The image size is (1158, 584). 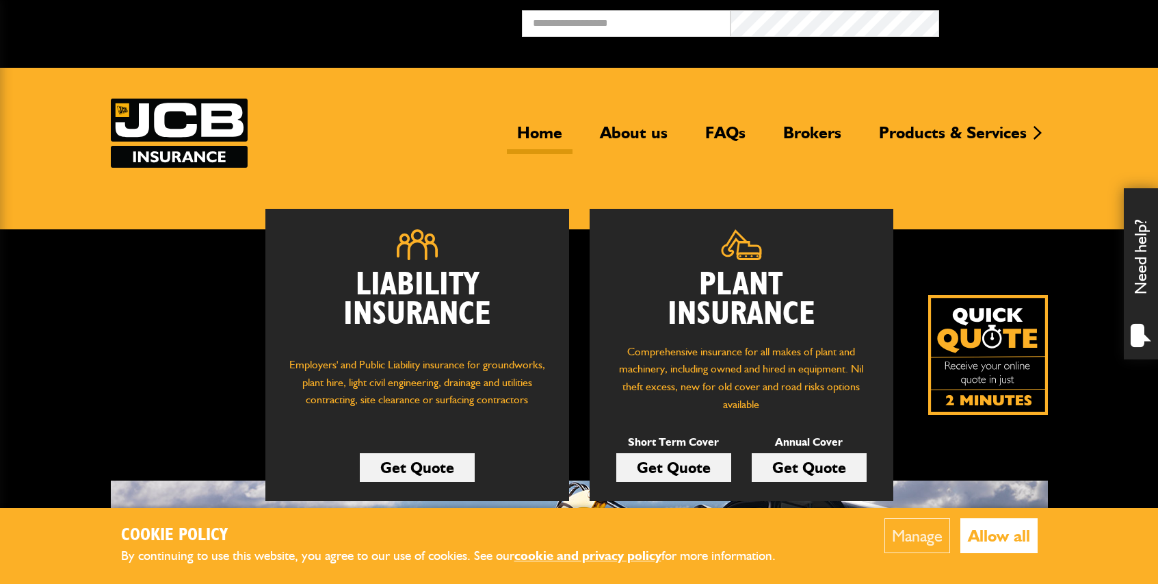 I want to click on img: Quick Quote, so click(x=988, y=354).